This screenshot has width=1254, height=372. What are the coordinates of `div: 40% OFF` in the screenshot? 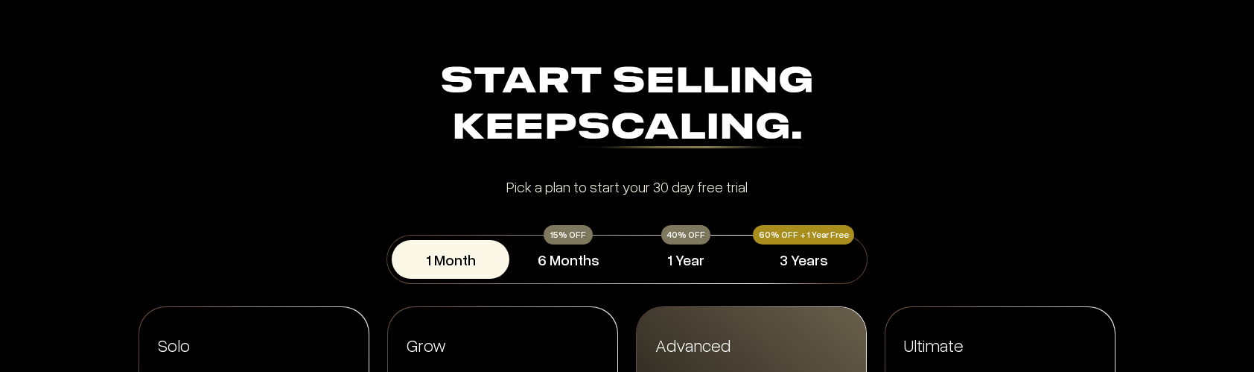 It's located at (686, 235).